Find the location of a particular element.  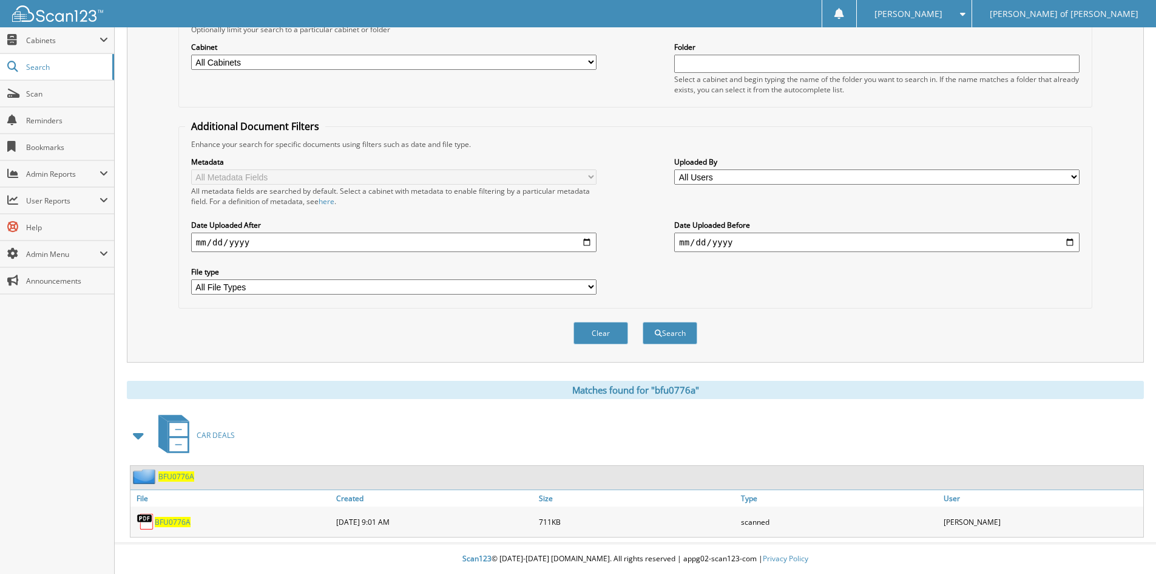

label: Uploaded By is located at coordinates (877, 161).